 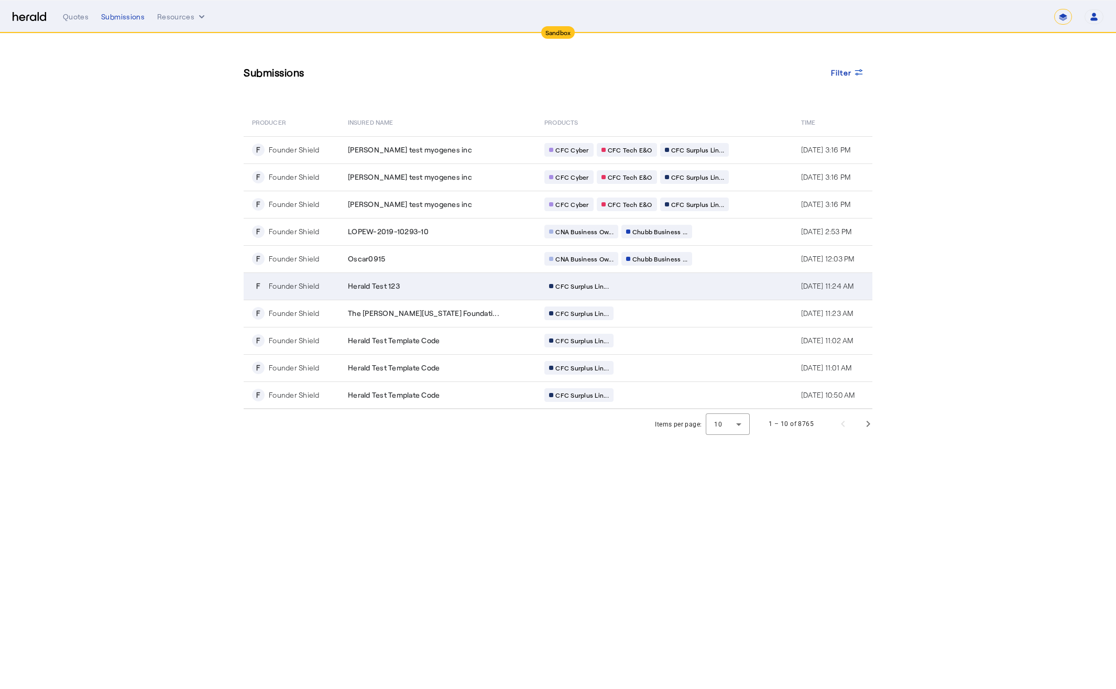 What do you see at coordinates (558, 258) in the screenshot?
I see `table: Table view of all submissions by your platform` at bounding box center [558, 258].